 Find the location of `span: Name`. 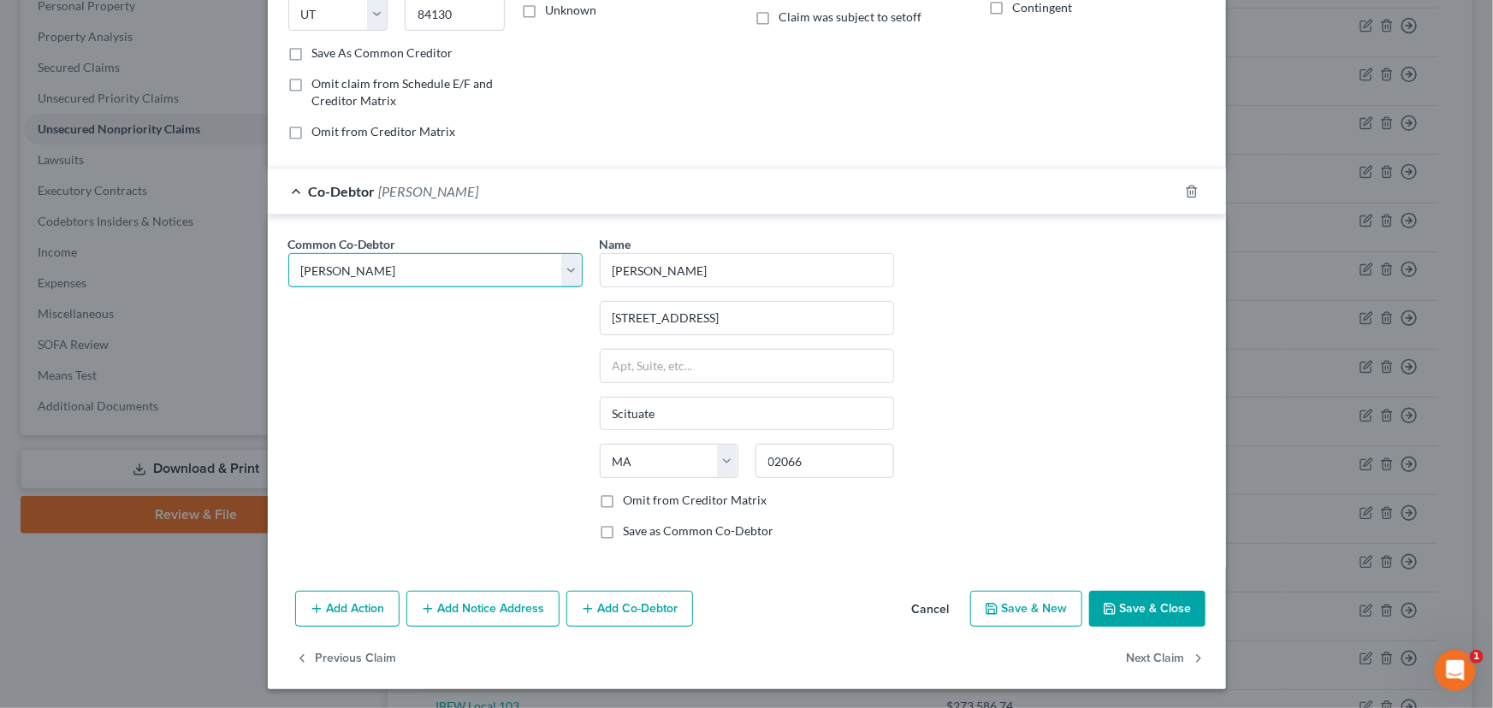

span: Name is located at coordinates (615, 244).